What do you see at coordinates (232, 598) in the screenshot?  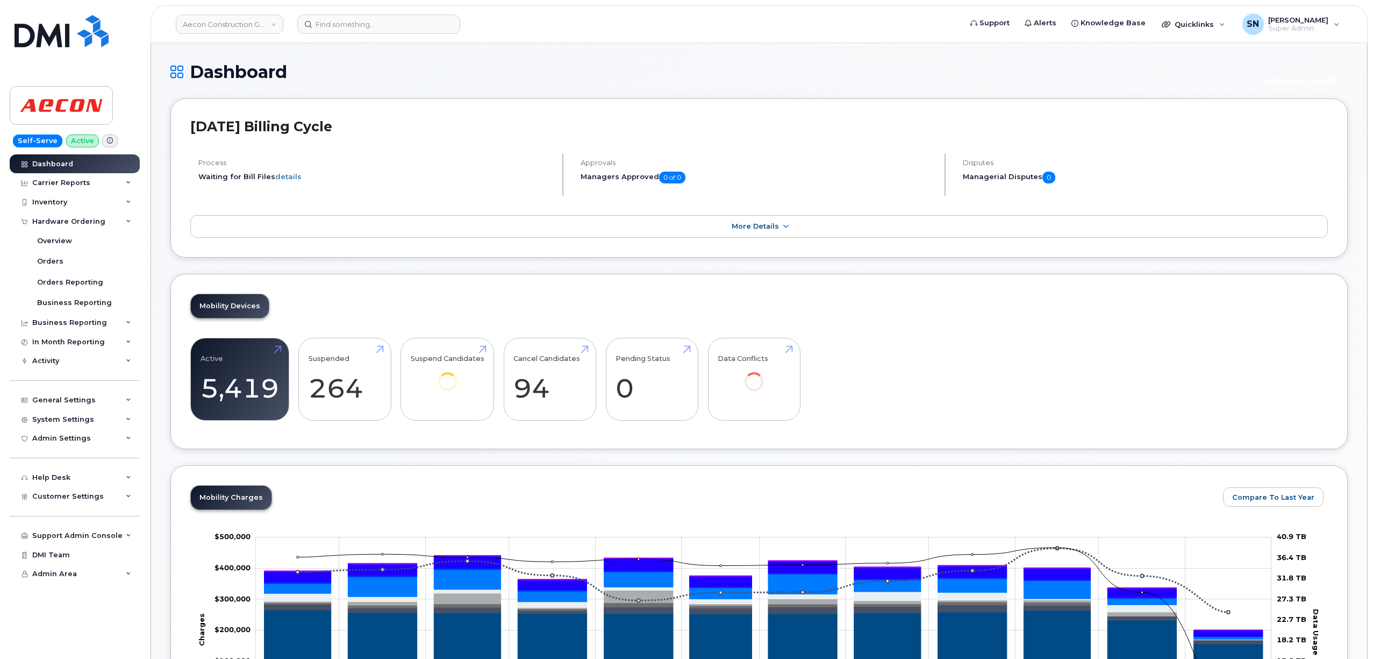 I see `tspan: $300,000` at bounding box center [232, 598].